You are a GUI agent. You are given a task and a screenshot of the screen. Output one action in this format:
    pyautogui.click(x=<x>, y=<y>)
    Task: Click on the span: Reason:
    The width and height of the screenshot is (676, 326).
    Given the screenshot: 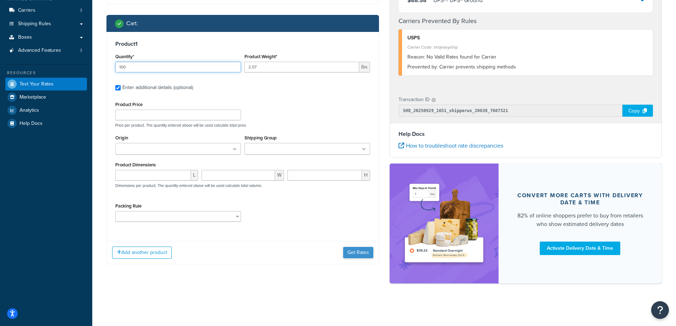 What is the action you would take?
    pyautogui.click(x=417, y=57)
    